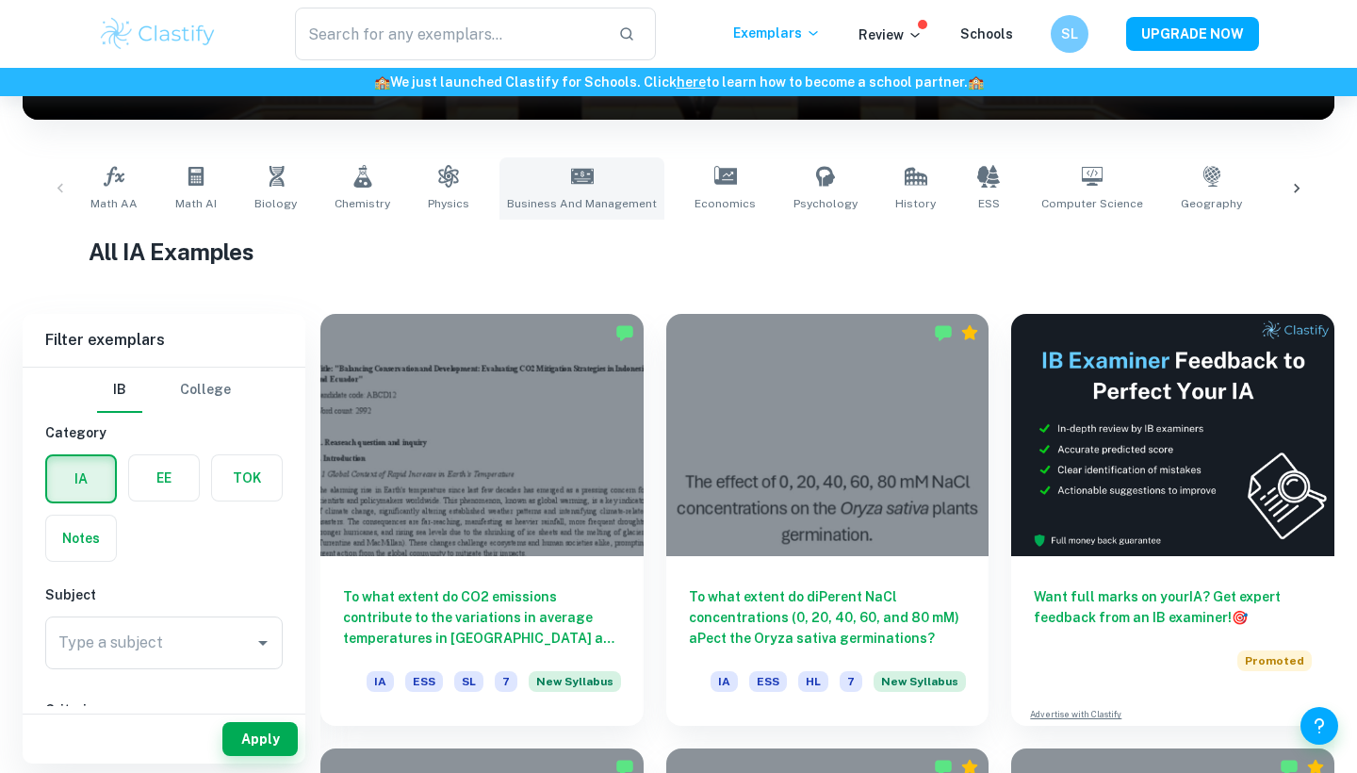 The image size is (1357, 773). What do you see at coordinates (678, 82) in the screenshot?
I see `h6: We just launched Clastify for Schools. Click to learn how to become a school partner.` at bounding box center [678, 82].